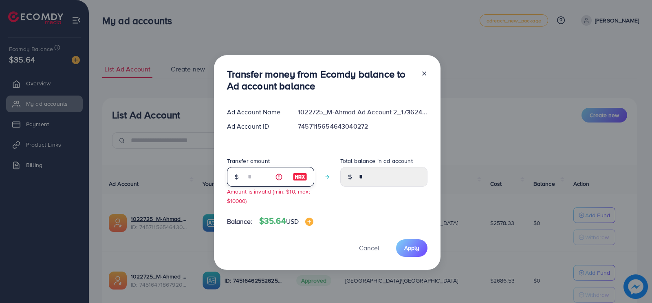 The width and height of the screenshot is (652, 303). What do you see at coordinates (412, 247) in the screenshot?
I see `button: Apply` at bounding box center [412, 247].